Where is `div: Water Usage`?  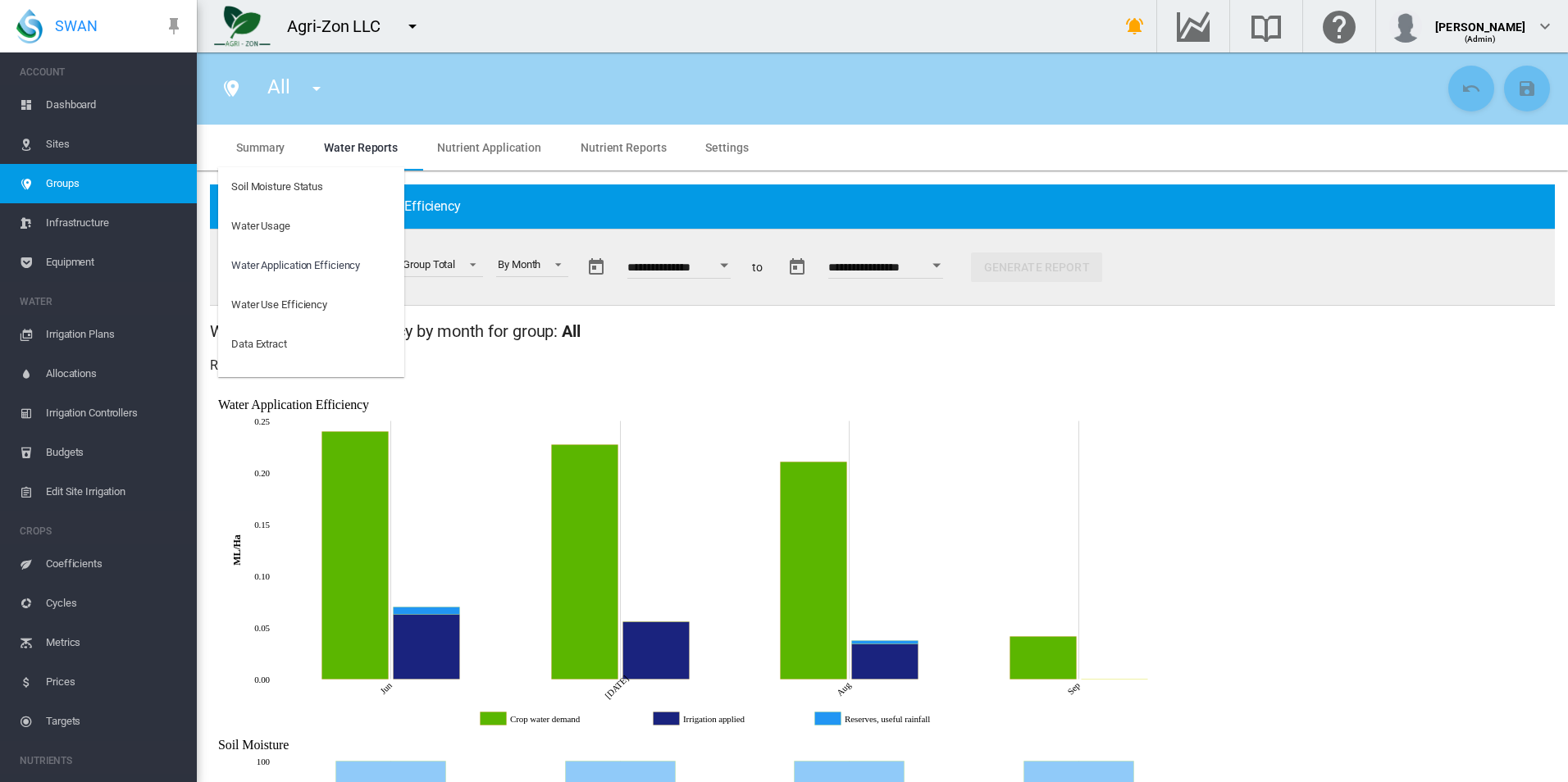
div: Water Usage is located at coordinates (261, 226).